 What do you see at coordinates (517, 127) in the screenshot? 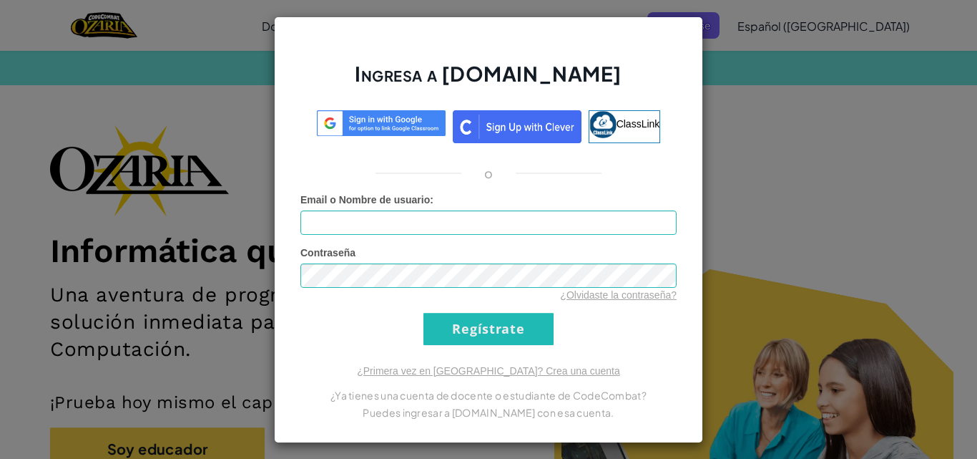
I see `img: clever_sso_button@2x.png` at bounding box center [517, 127].